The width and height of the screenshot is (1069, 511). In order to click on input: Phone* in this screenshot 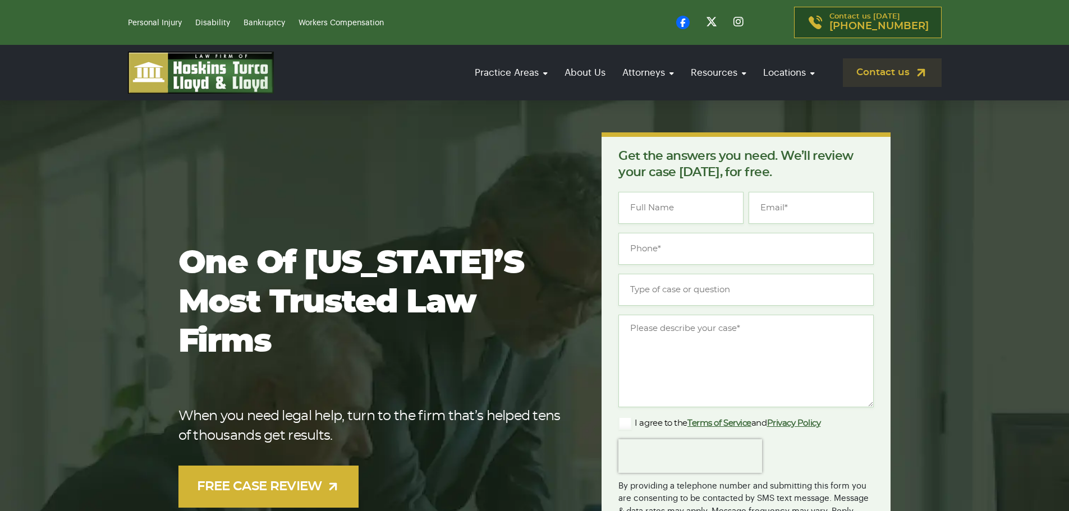, I will do `click(746, 249)`.